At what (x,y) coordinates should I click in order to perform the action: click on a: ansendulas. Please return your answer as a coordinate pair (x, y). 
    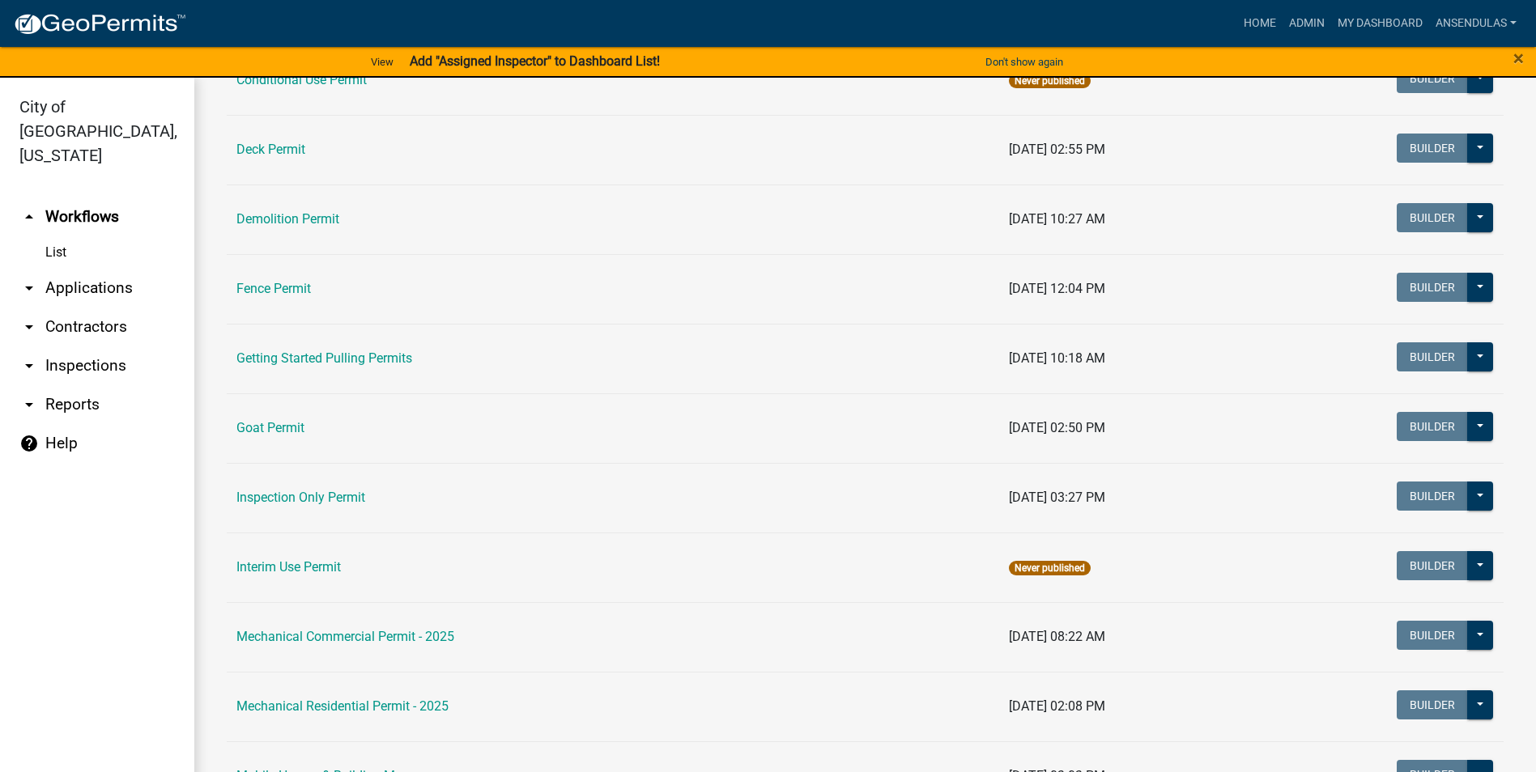
    Looking at the image, I should click on (1476, 23).